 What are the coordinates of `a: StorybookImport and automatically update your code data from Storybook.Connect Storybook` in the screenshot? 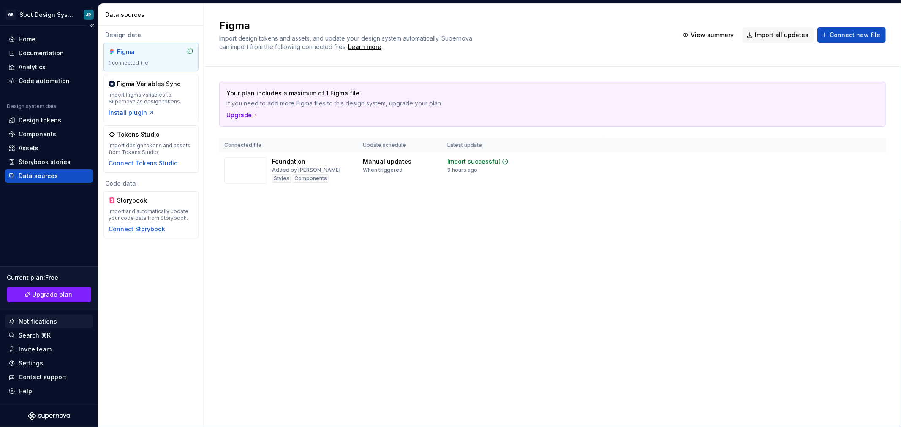 It's located at (151, 215).